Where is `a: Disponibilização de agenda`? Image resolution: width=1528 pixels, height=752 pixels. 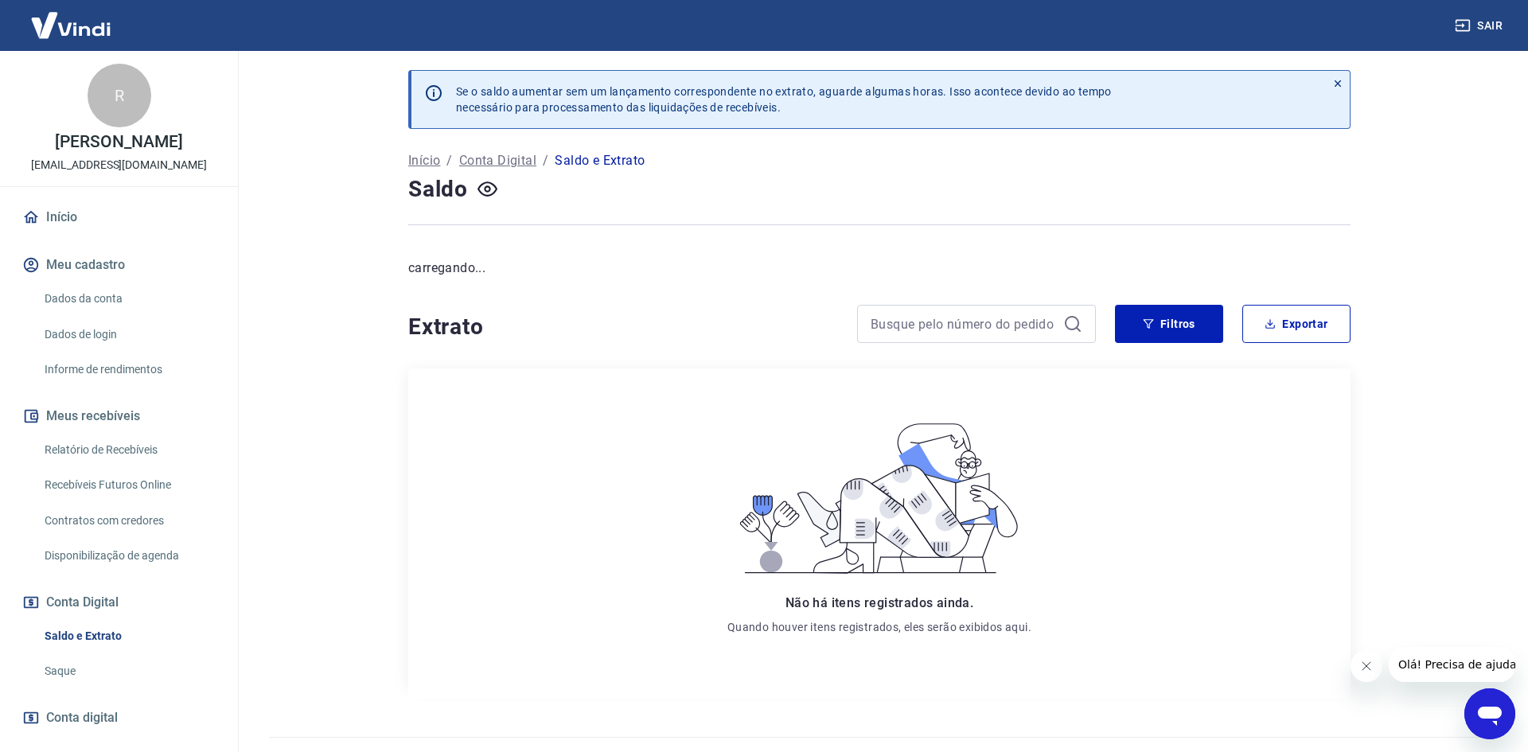
a: Disponibilização de agenda is located at coordinates (128, 556).